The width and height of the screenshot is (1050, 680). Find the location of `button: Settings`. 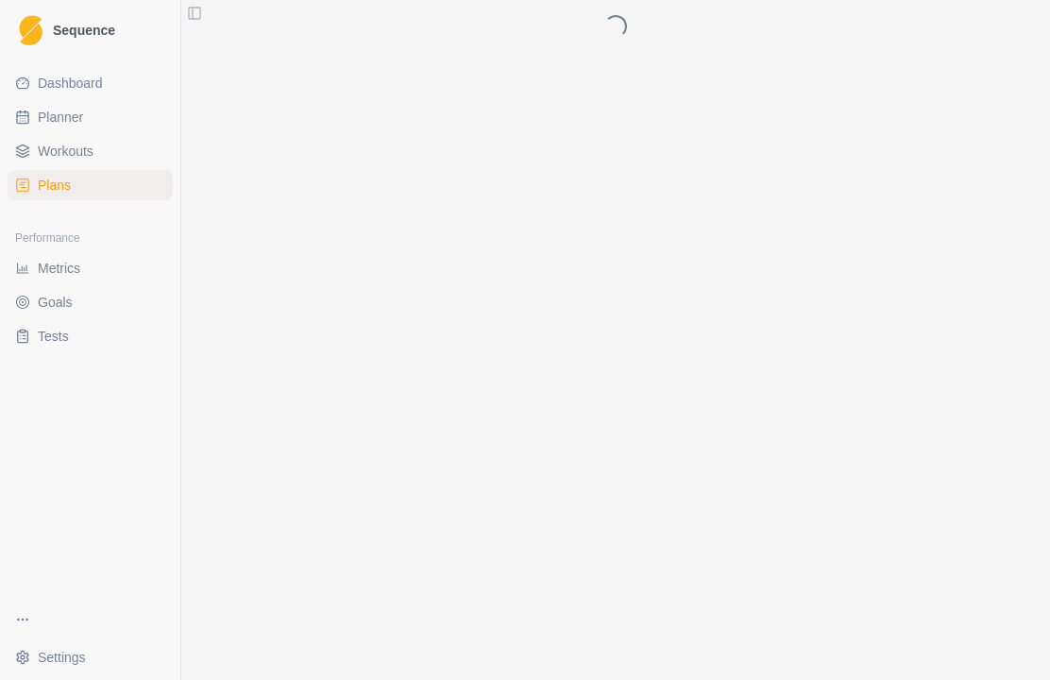

button: Settings is located at coordinates (90, 657).